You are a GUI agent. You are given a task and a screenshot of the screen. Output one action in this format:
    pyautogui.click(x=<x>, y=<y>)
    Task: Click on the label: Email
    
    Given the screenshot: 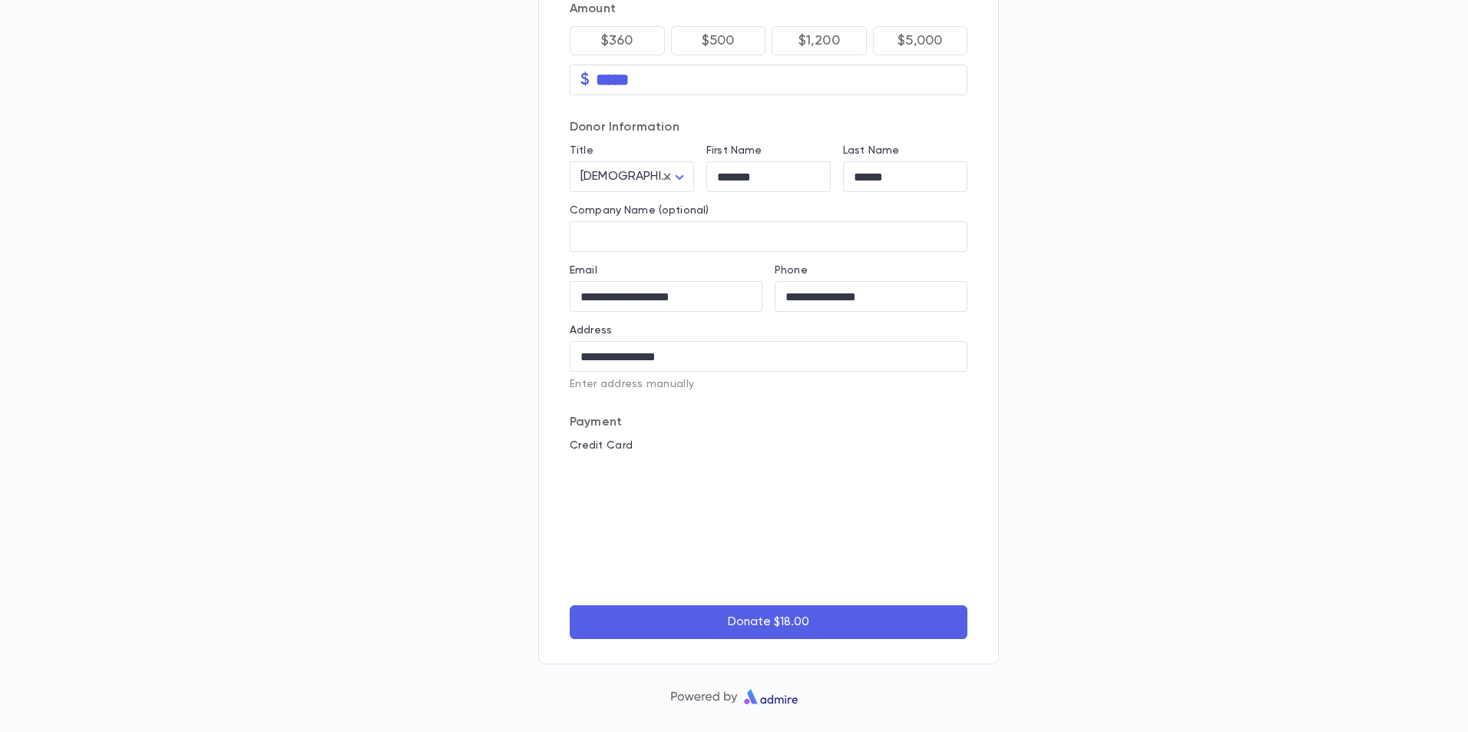 What is the action you would take?
    pyautogui.click(x=583, y=270)
    